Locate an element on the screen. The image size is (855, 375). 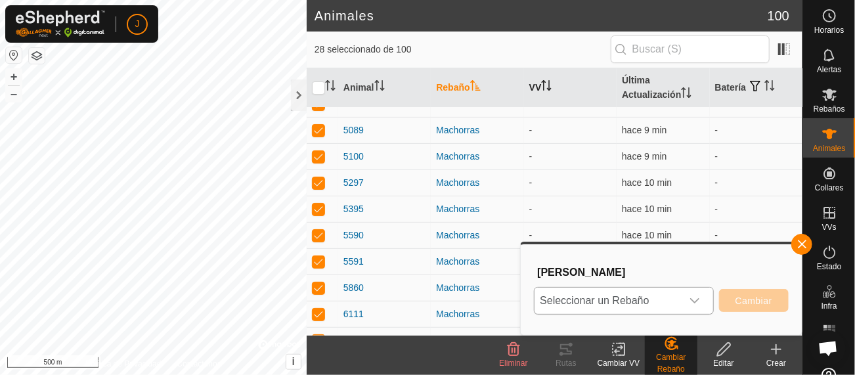
span: J is located at coordinates (137, 24).